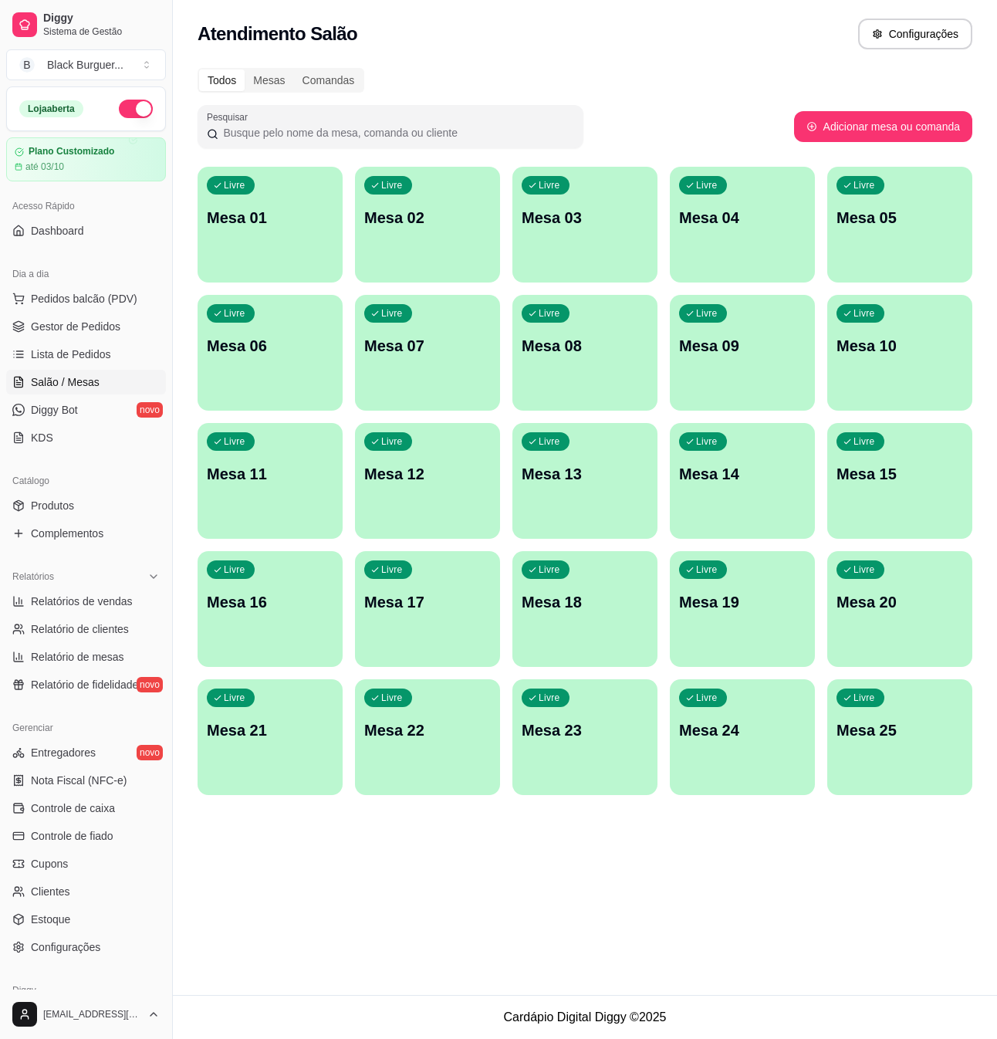 The width and height of the screenshot is (997, 1039). I want to click on button: LivreMesa 14, so click(742, 481).